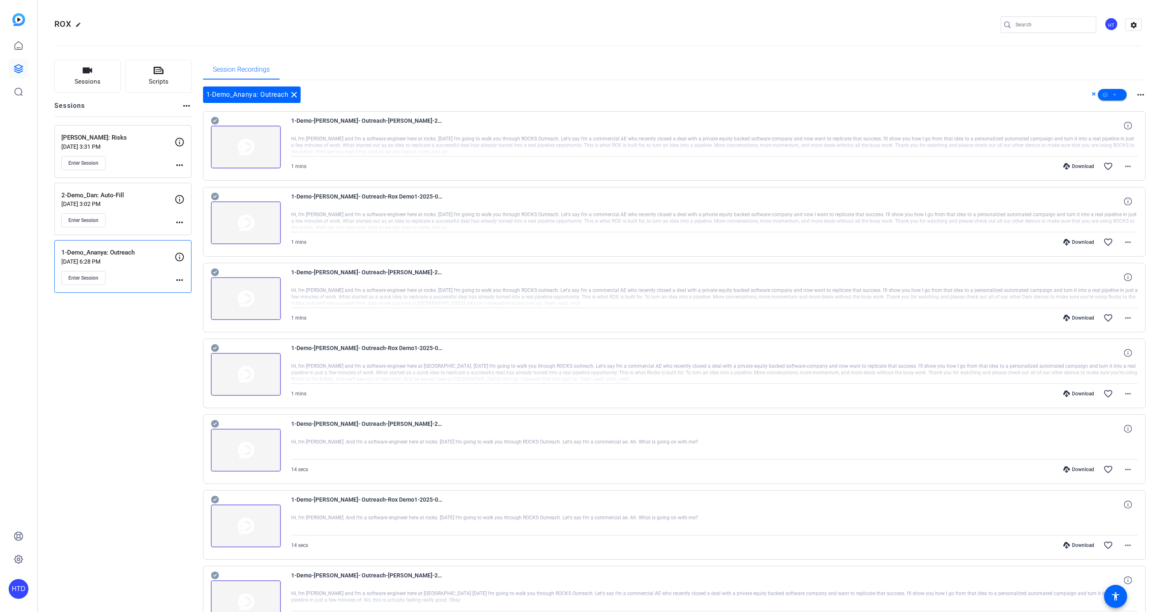 Image resolution: width=1158 pixels, height=612 pixels. What do you see at coordinates (70, 109) in the screenshot?
I see `h2: Sessions` at bounding box center [70, 109].